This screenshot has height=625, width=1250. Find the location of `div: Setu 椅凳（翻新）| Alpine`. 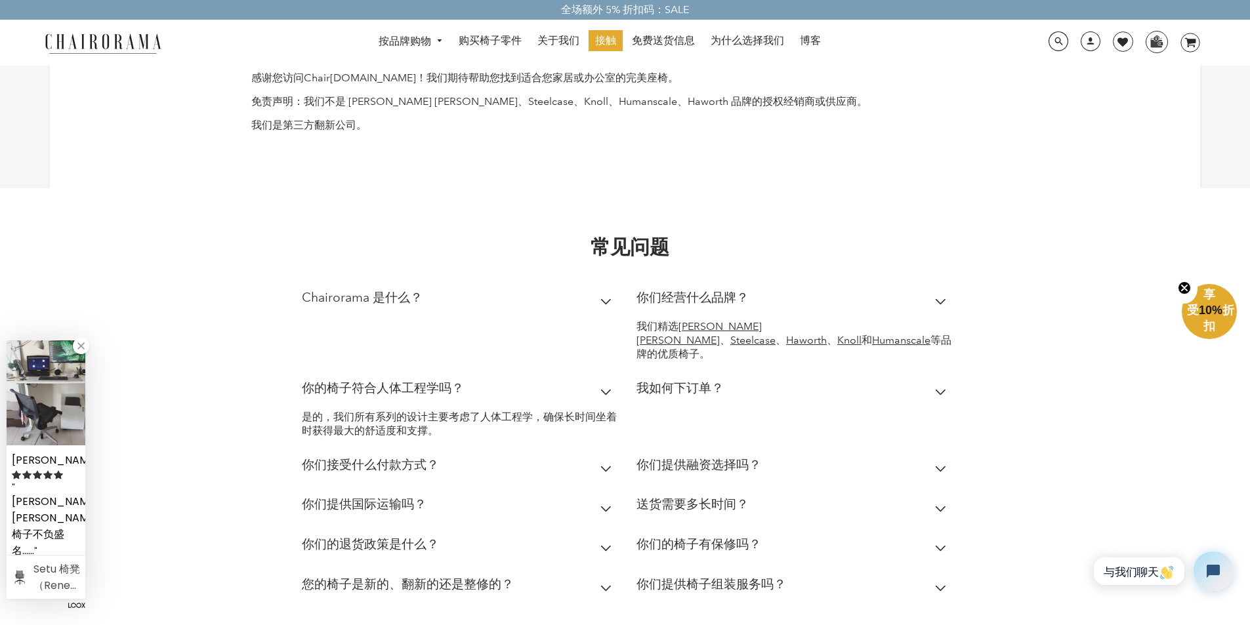

div: Setu 椅凳（翻新）| Alpine is located at coordinates (56, 577).